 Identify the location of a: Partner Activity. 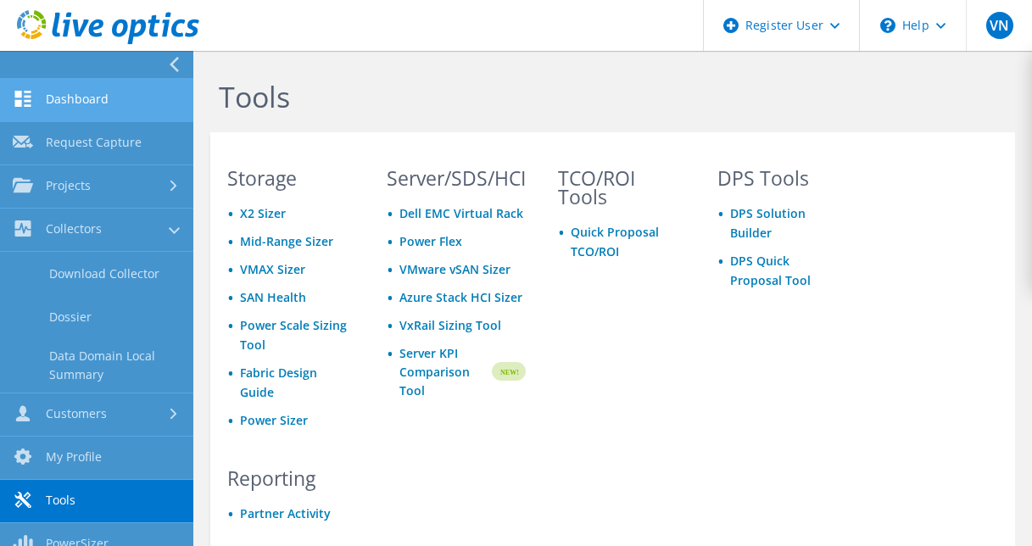
(285, 513).